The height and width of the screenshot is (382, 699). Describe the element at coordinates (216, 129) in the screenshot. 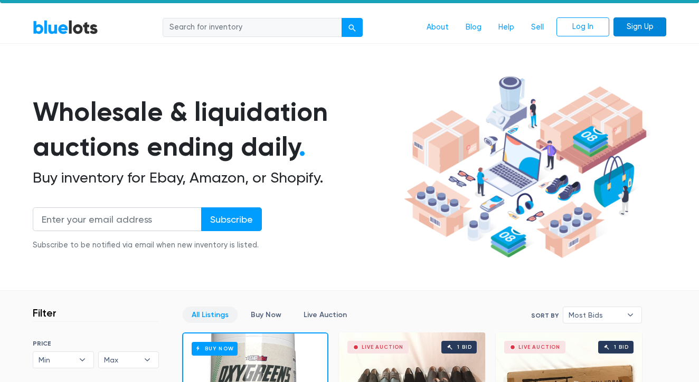

I see `h1: Wholesale & liquidation auctions ending daily` at that location.